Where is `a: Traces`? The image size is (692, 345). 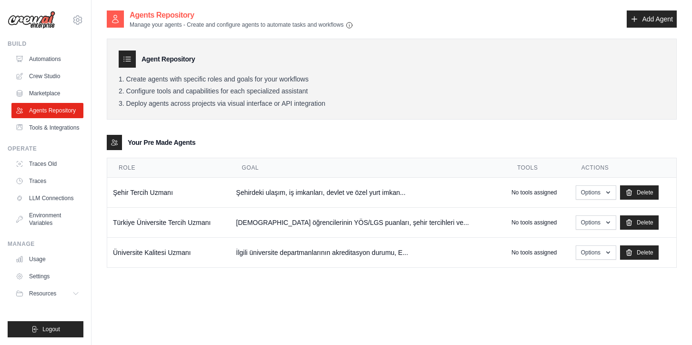 a: Traces is located at coordinates (47, 181).